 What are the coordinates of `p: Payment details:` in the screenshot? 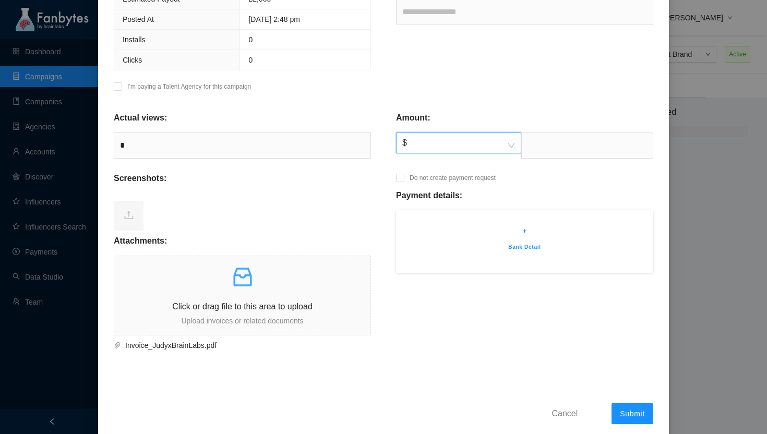 It's located at (429, 196).